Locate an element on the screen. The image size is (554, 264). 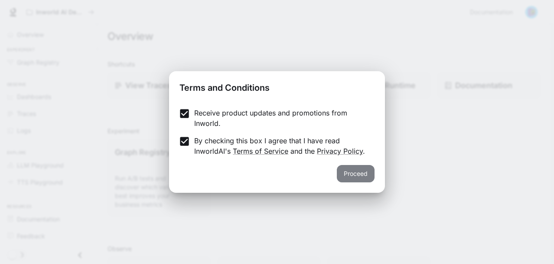
a: Privacy Policy is located at coordinates (340, 151).